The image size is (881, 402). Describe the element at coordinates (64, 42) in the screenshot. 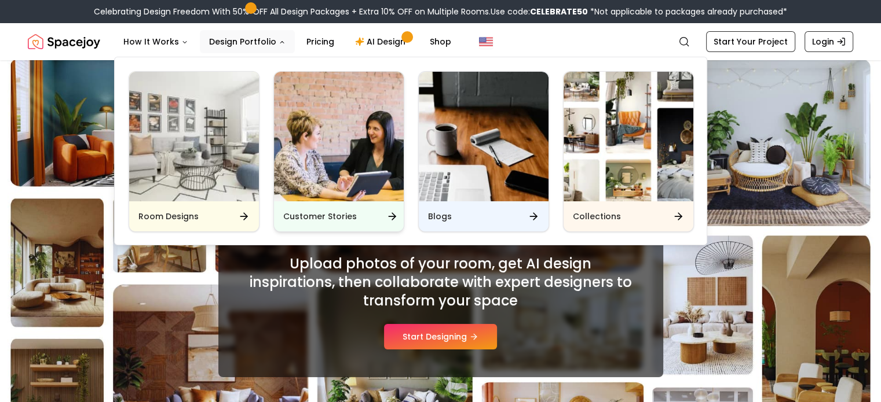

I see `img: Spacejoy Logo` at that location.